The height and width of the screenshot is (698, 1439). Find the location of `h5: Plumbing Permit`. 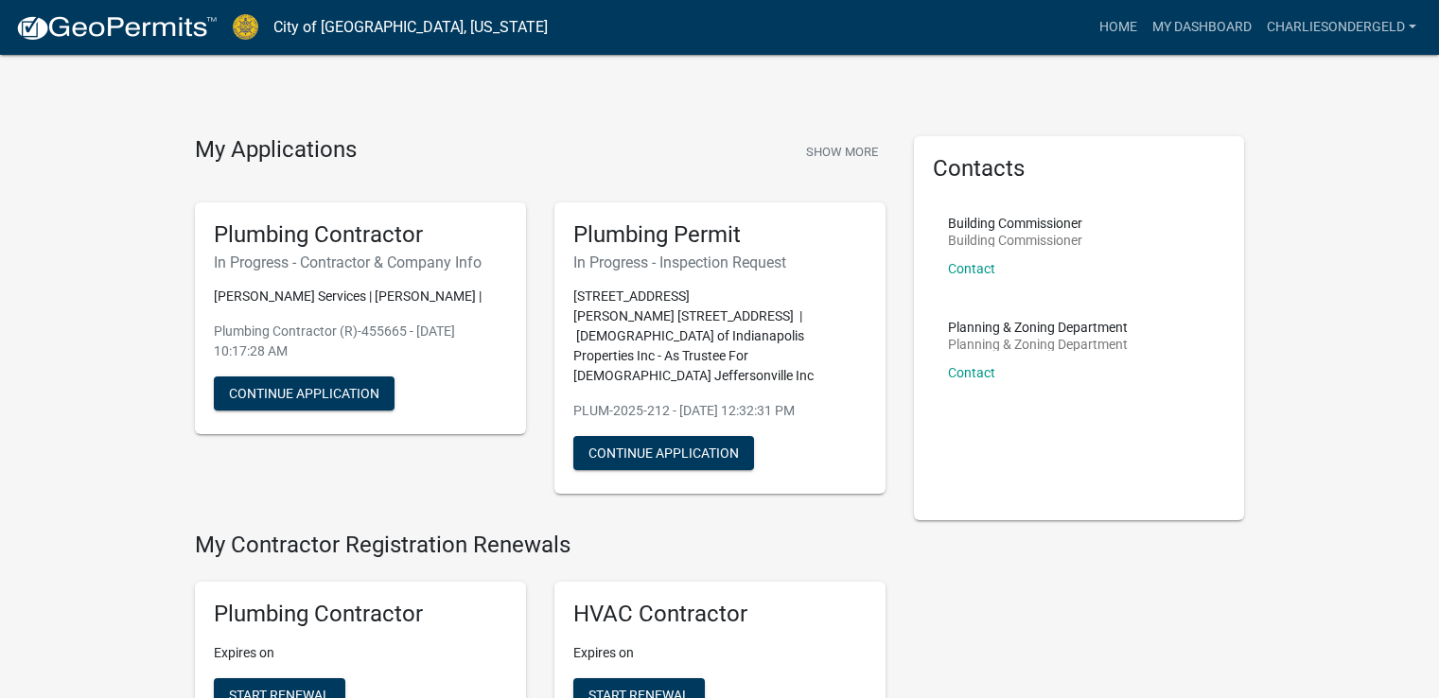

h5: Plumbing Permit is located at coordinates (720, 235).